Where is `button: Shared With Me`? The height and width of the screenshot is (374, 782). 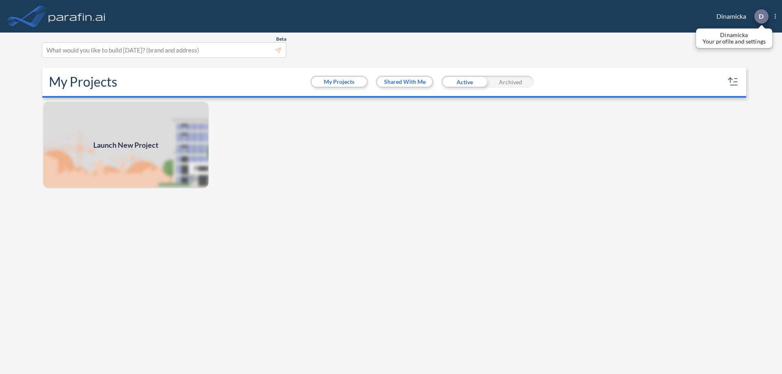 button: Shared With Me is located at coordinates (404, 82).